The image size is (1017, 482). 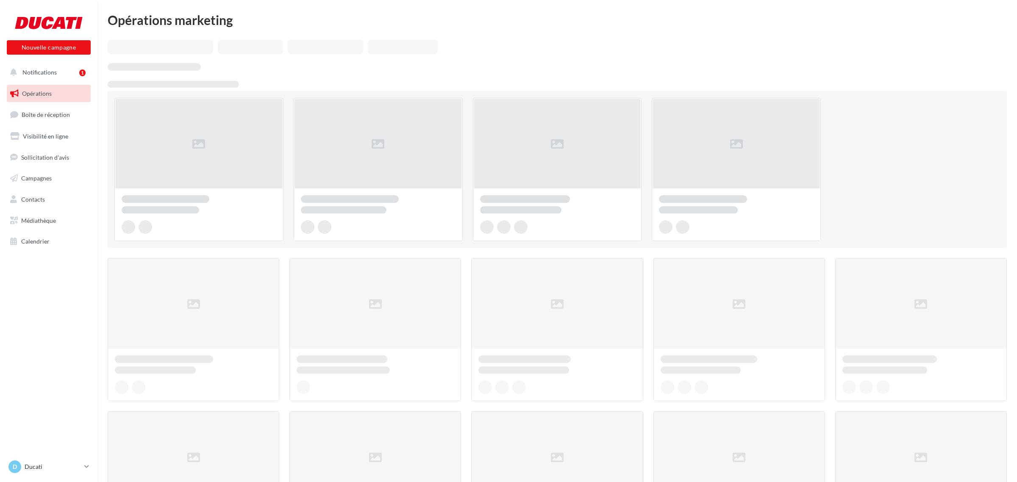 What do you see at coordinates (46, 114) in the screenshot?
I see `span: Boîte de réception` at bounding box center [46, 114].